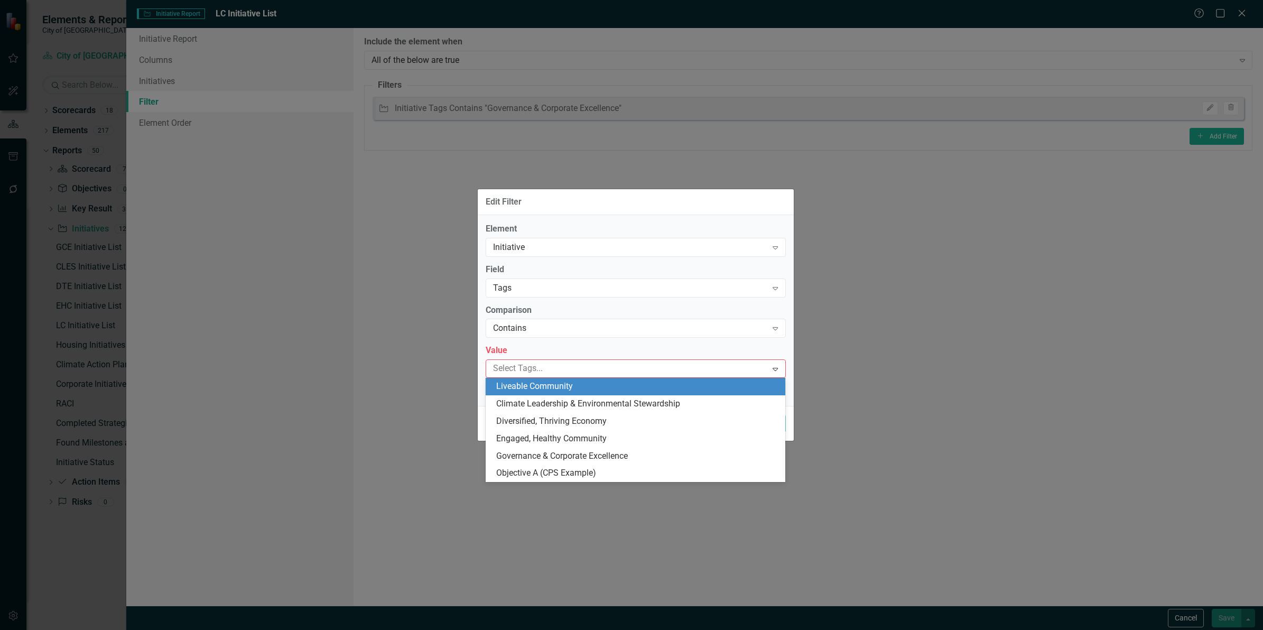 The height and width of the screenshot is (630, 1263). I want to click on div: Initiative, so click(630, 247).